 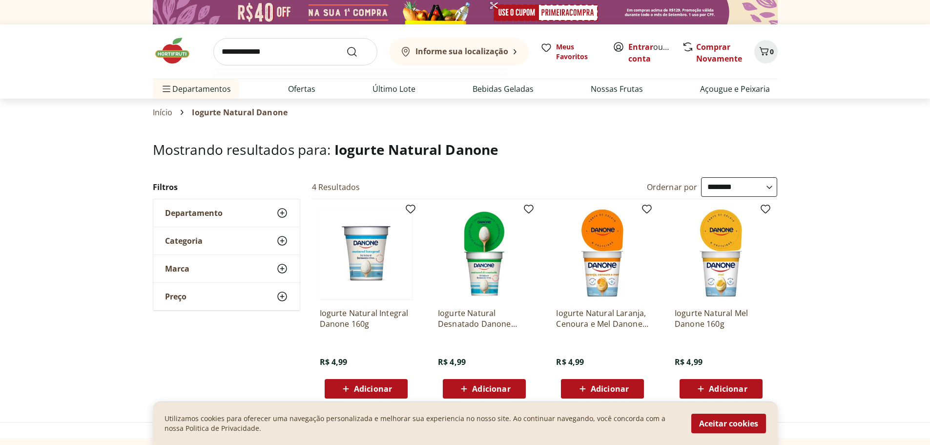 What do you see at coordinates (655, 53) in the screenshot?
I see `a: Criar conta` at bounding box center [655, 53].